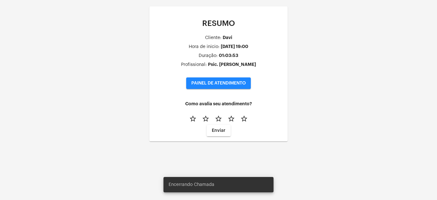 Image resolution: width=437 pixels, height=200 pixels. What do you see at coordinates (213, 38) in the screenshot?
I see `div: Cliente:` at bounding box center [213, 38].